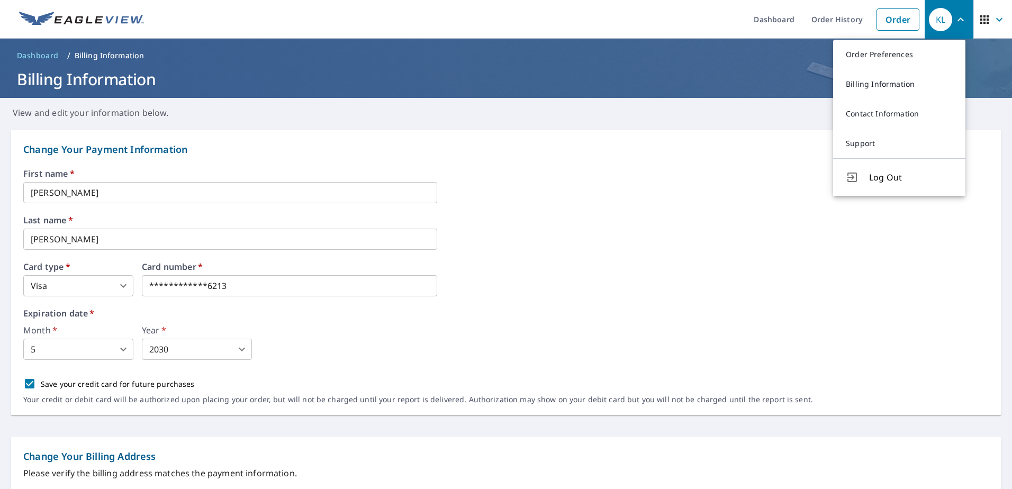 This screenshot has width=1012, height=489. What do you see at coordinates (911, 177) in the screenshot?
I see `span: Log Out` at bounding box center [911, 177].